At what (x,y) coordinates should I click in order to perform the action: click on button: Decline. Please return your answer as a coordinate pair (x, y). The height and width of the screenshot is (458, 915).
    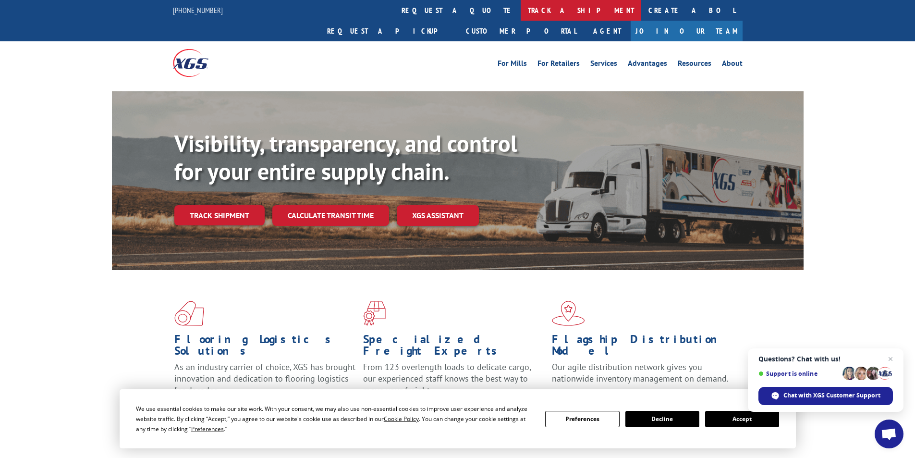
    Looking at the image, I should click on (663, 419).